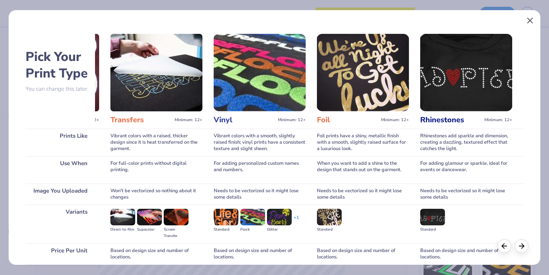  Describe the element at coordinates (363, 142) in the screenshot. I see `div: Foil prints have a shiny, metallic finish with a smooth, slightly raised surface for a luxurious ...` at that location.